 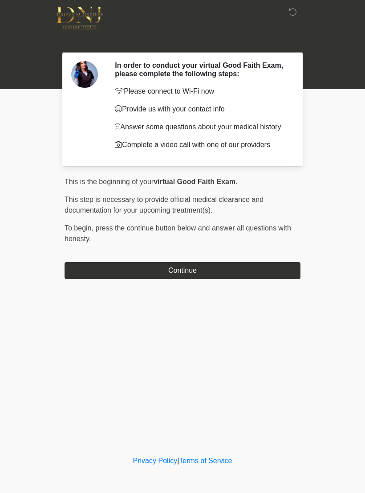 What do you see at coordinates (201, 109) in the screenshot?
I see `p: Provide us with your contact info` at bounding box center [201, 109].